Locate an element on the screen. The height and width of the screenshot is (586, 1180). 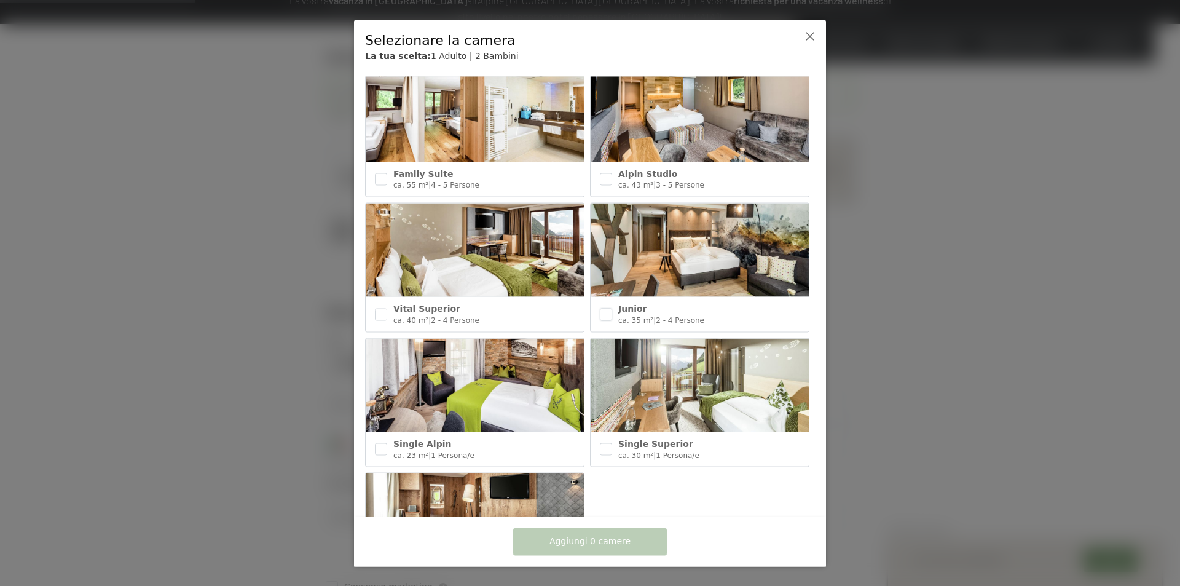
span: ca. 43 m² is located at coordinates (635, 185).